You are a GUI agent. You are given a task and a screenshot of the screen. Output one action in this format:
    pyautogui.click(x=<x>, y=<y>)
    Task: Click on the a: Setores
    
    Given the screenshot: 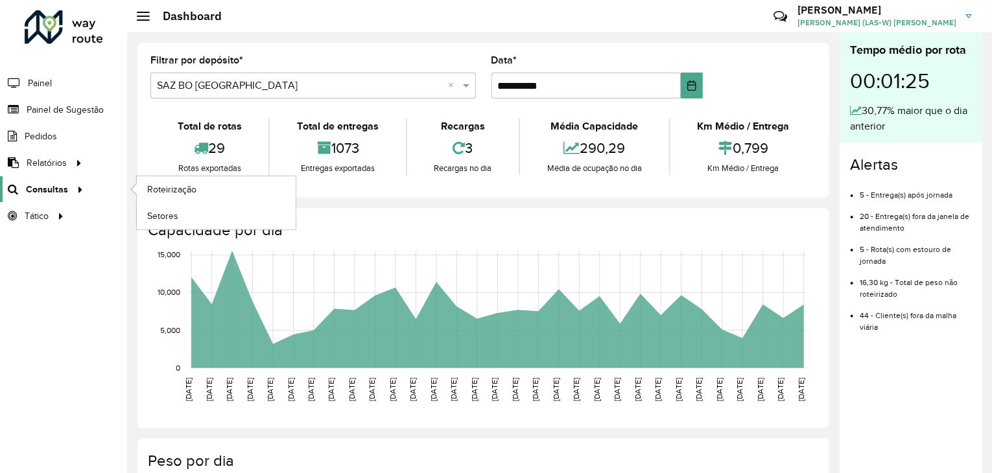 What is the action you would take?
    pyautogui.click(x=216, y=216)
    